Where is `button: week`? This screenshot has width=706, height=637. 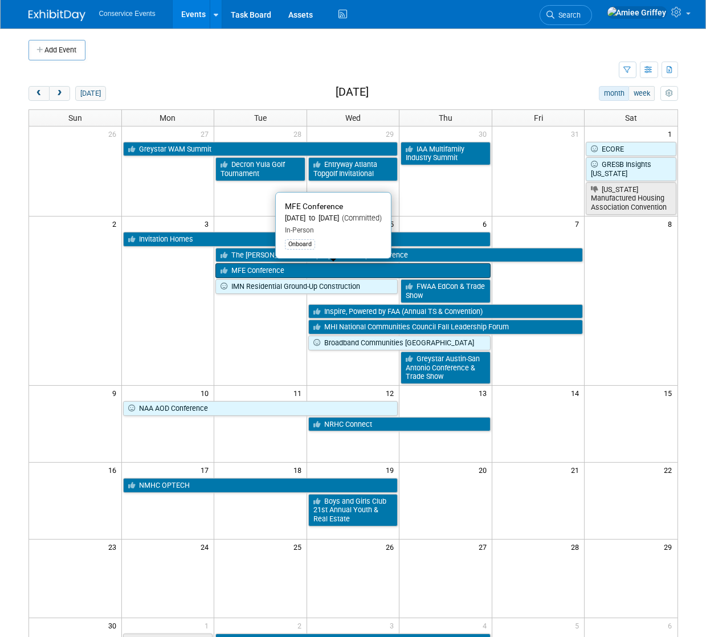 button: week is located at coordinates (641, 93).